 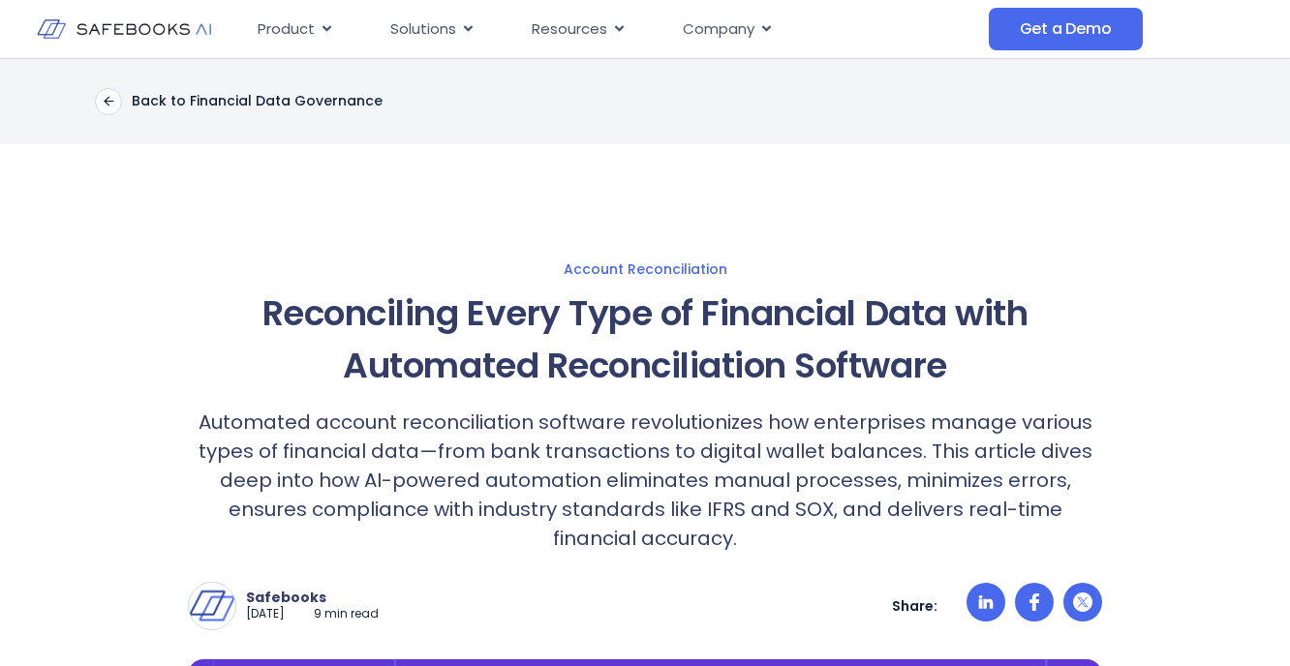 I want to click on nav: Menu, so click(x=615, y=29).